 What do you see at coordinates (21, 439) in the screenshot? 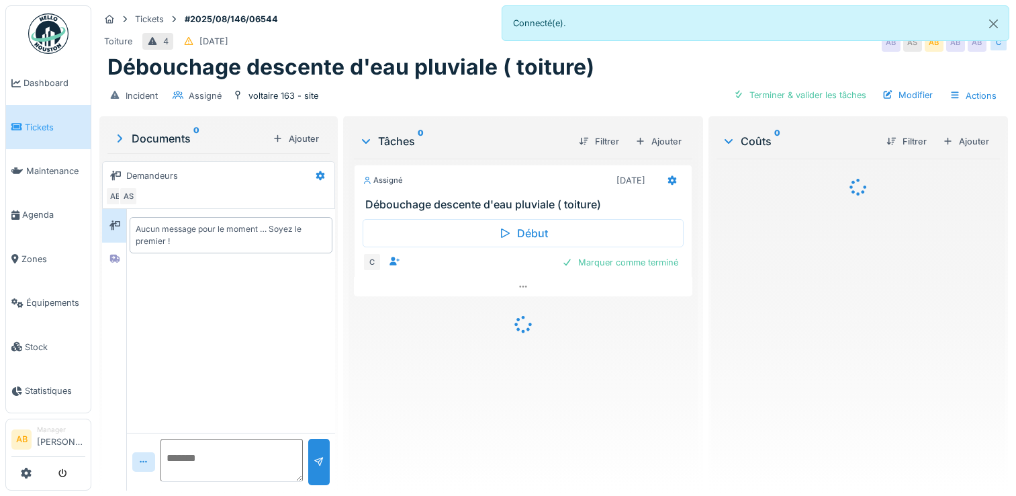
I see `li: AB` at bounding box center [21, 439].